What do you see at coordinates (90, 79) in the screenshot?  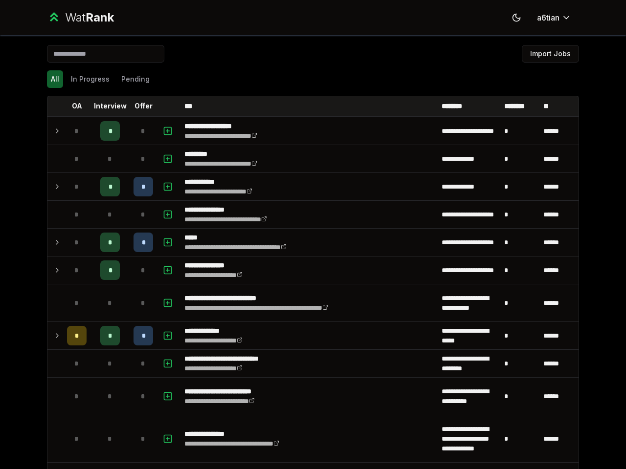 I see `button: In Progress` at bounding box center [90, 79].